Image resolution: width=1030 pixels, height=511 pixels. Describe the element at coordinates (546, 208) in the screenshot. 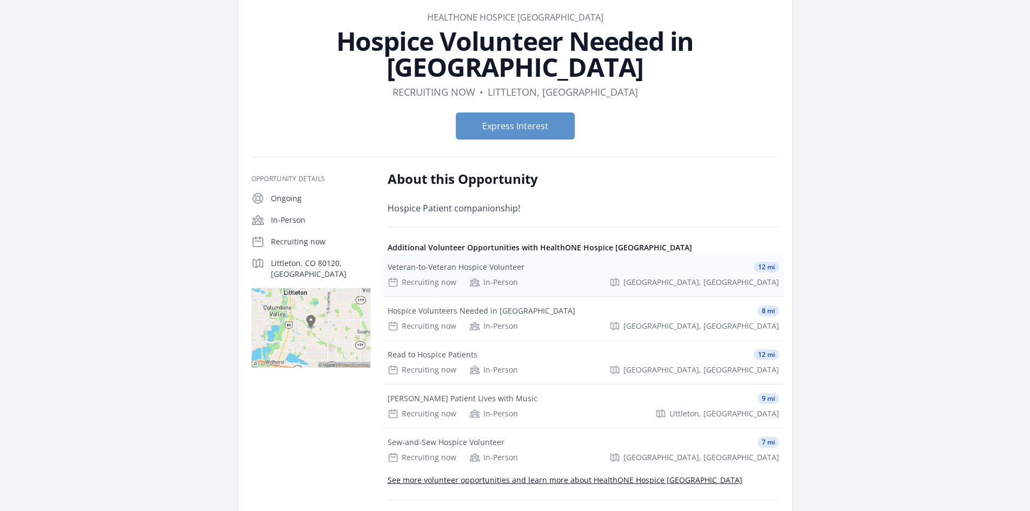

I see `p: Hospice Patient companionship!` at that location.